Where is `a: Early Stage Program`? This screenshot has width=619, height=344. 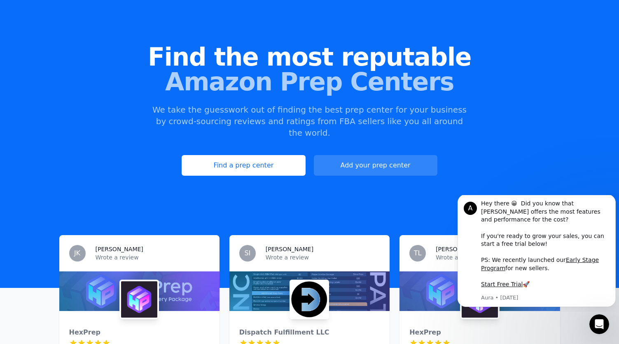
a: Early Stage Program is located at coordinates (86, 69).